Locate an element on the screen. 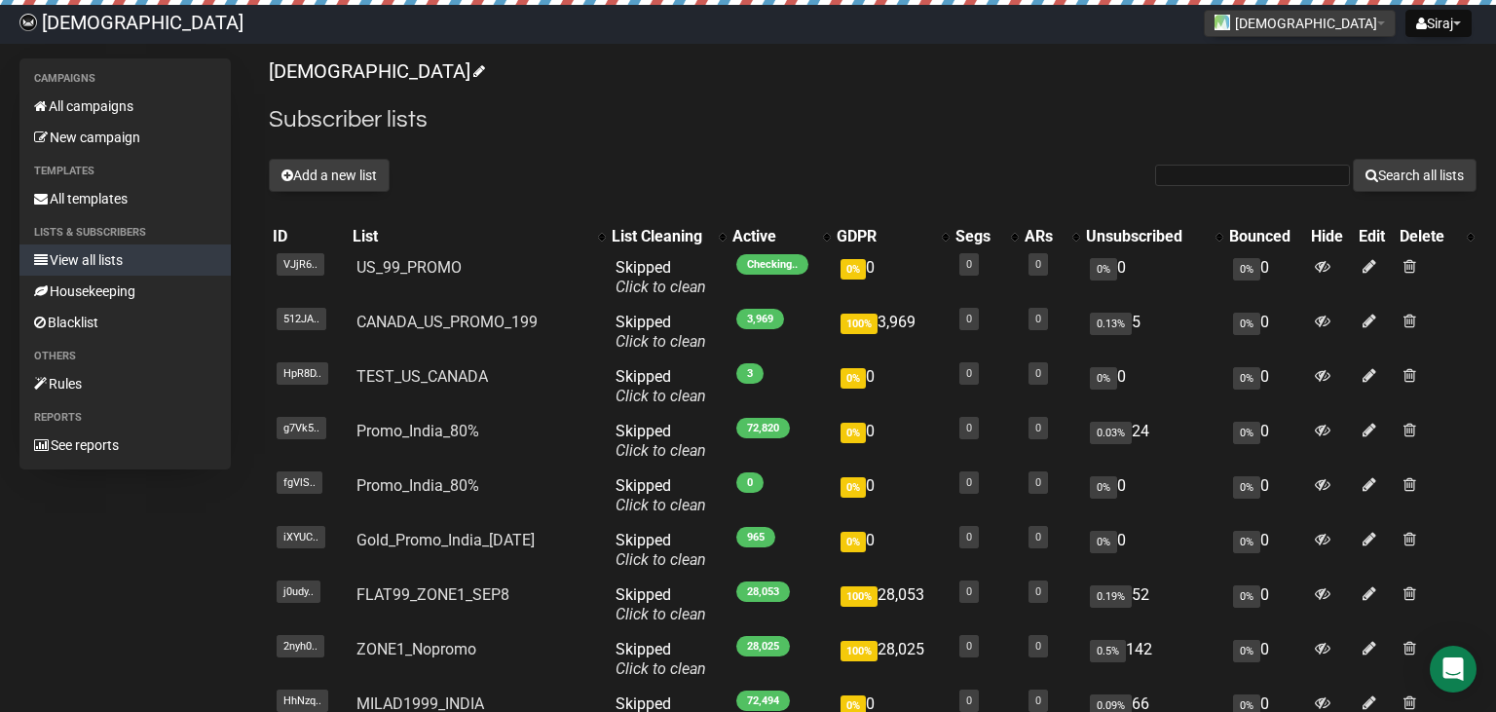  span: HhNzq.. is located at coordinates (302, 700).